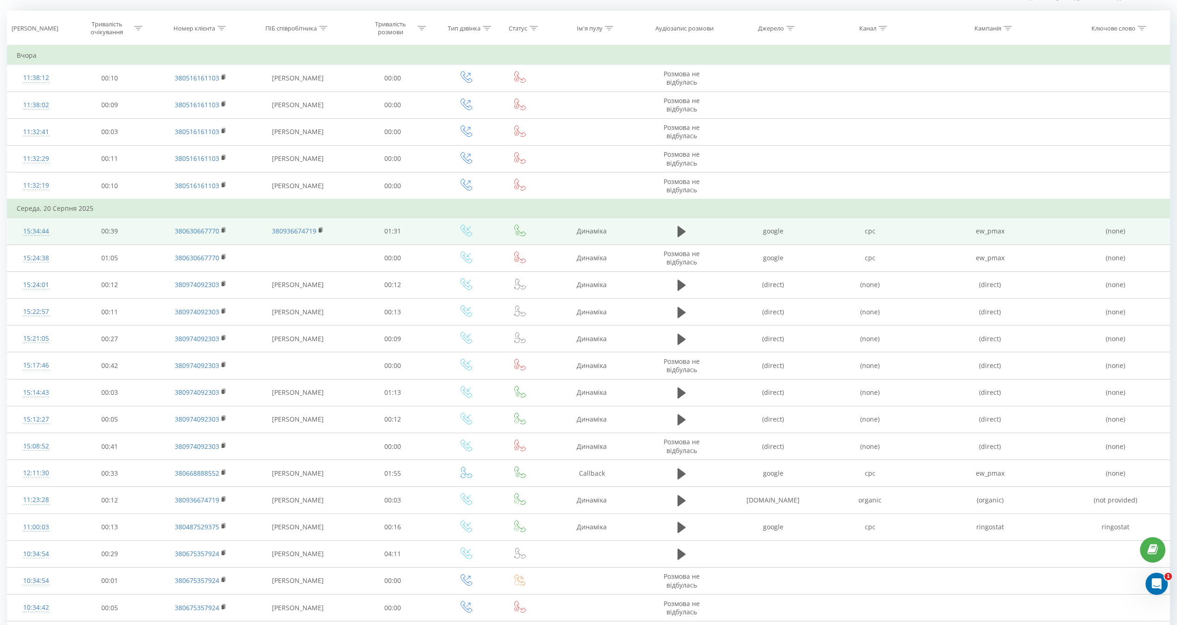 The width and height of the screenshot is (1177, 625). What do you see at coordinates (36, 393) in the screenshot?
I see `div: 15:14:43` at bounding box center [36, 393].